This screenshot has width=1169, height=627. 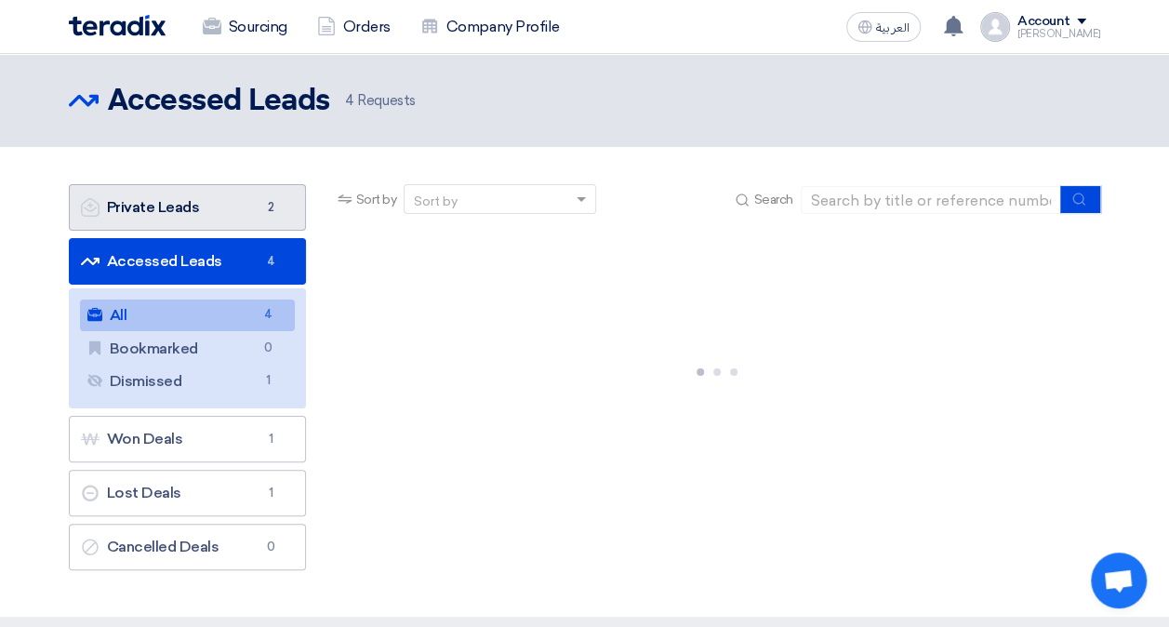 I want to click on a: Company Profile, so click(x=490, y=27).